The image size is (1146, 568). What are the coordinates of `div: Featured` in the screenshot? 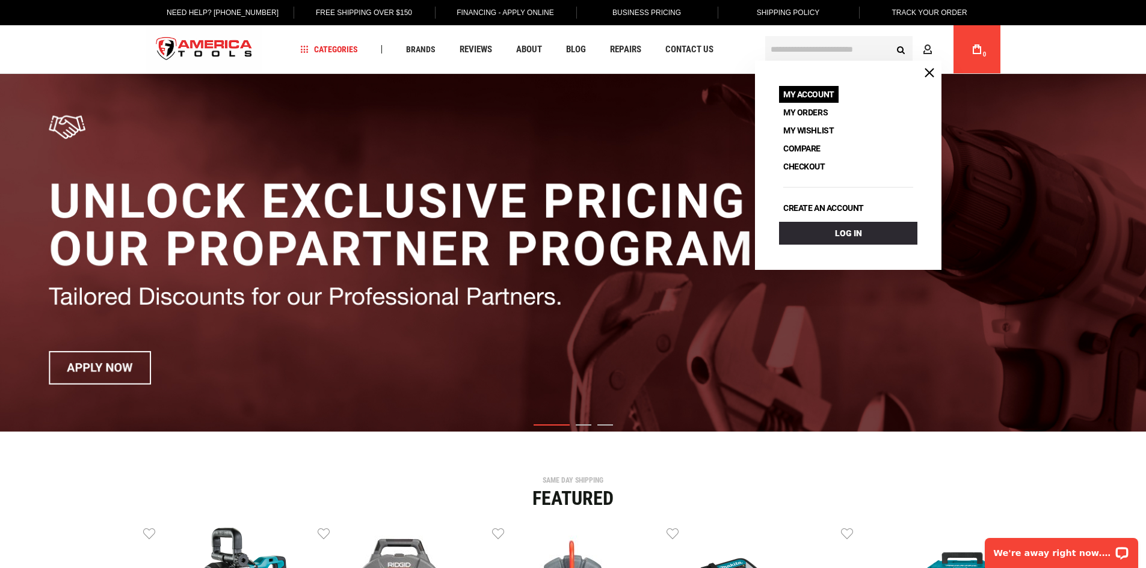 It's located at (573, 499).